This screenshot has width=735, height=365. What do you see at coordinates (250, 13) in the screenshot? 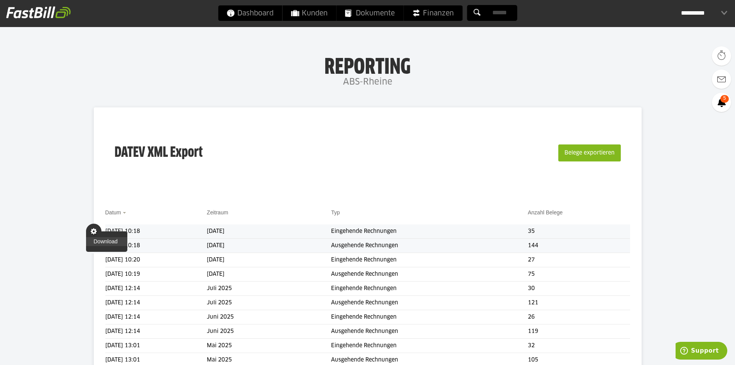
I see `span: Dashboard` at bounding box center [250, 13].